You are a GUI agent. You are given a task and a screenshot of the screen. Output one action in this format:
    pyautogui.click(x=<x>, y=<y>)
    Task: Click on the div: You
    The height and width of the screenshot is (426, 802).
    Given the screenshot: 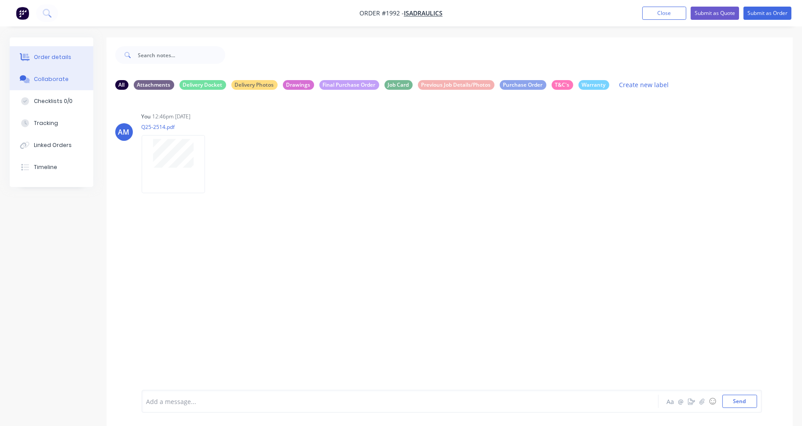 What is the action you would take?
    pyautogui.click(x=146, y=117)
    